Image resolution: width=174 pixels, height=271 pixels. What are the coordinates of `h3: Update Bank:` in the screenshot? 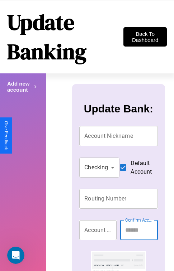 It's located at (118, 109).